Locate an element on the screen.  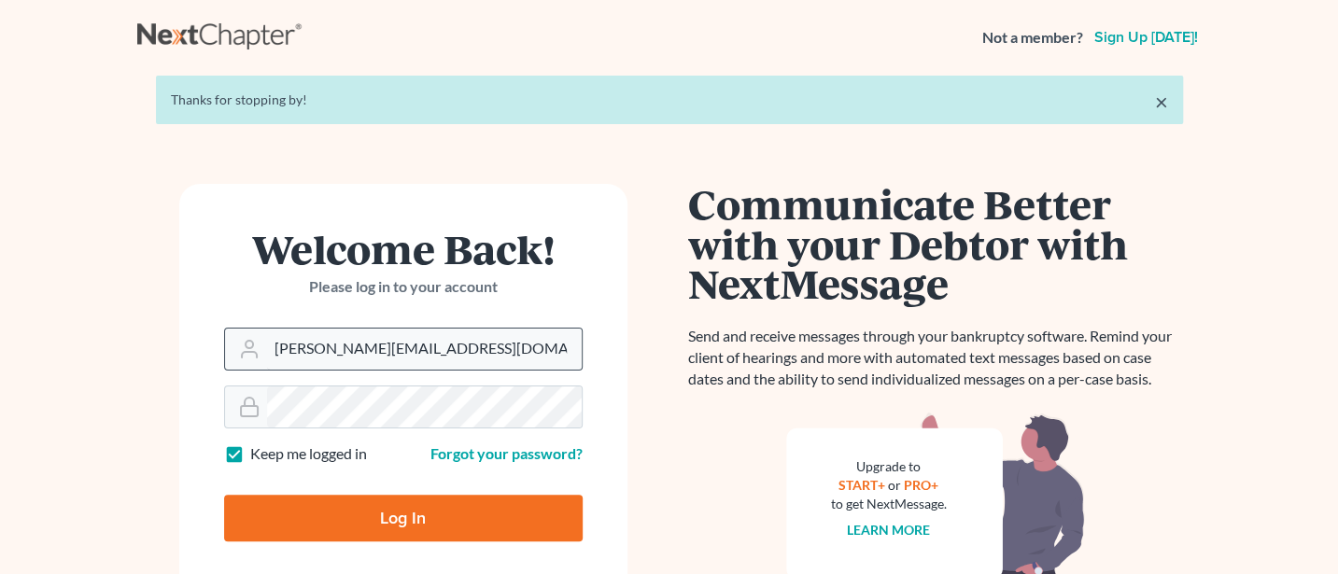
strong: Not a member? is located at coordinates (1033, 37).